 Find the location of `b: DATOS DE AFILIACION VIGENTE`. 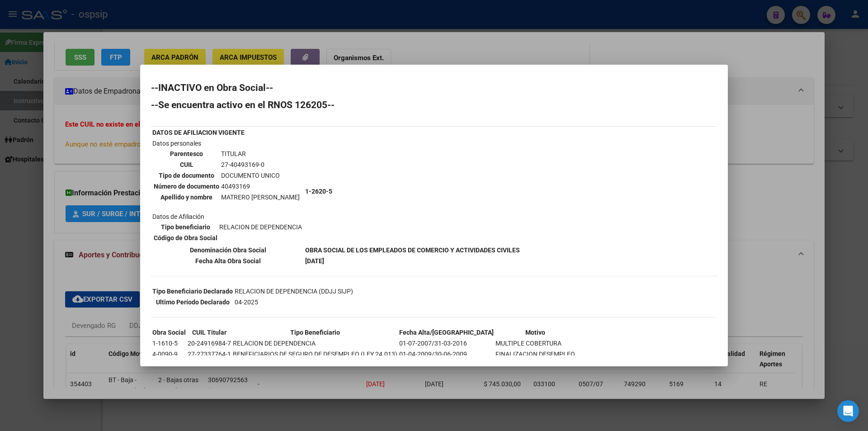

b: DATOS DE AFILIACION VIGENTE is located at coordinates (198, 132).